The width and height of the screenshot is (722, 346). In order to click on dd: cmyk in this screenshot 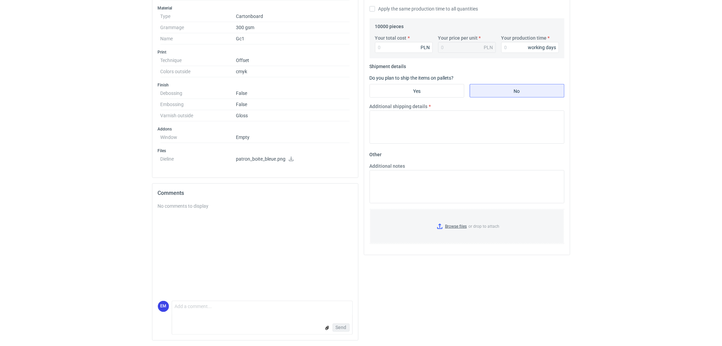, I will do `click(293, 72)`.